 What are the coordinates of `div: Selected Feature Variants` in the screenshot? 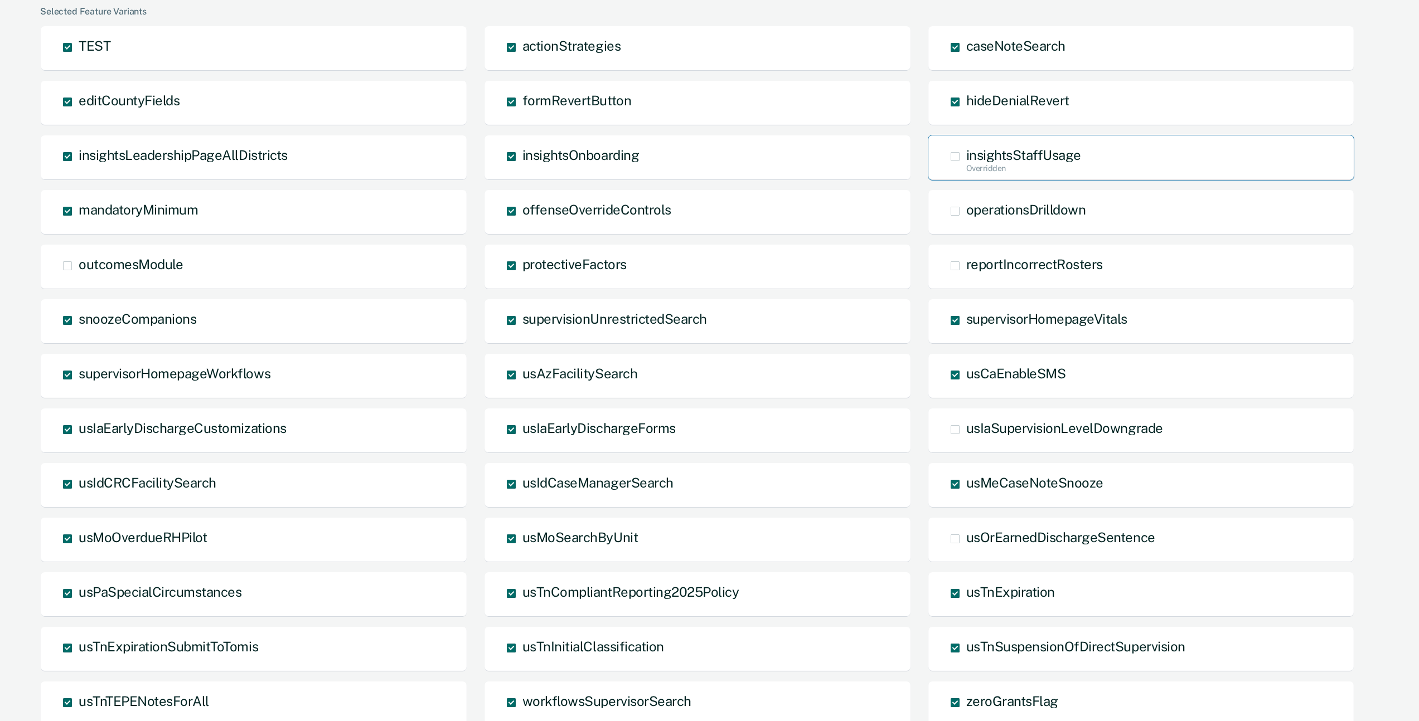 It's located at (707, 11).